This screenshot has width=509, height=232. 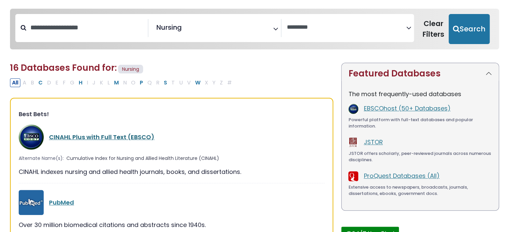 I want to click on div: Powerful platform with full-text databases and popular information., so click(x=420, y=123).